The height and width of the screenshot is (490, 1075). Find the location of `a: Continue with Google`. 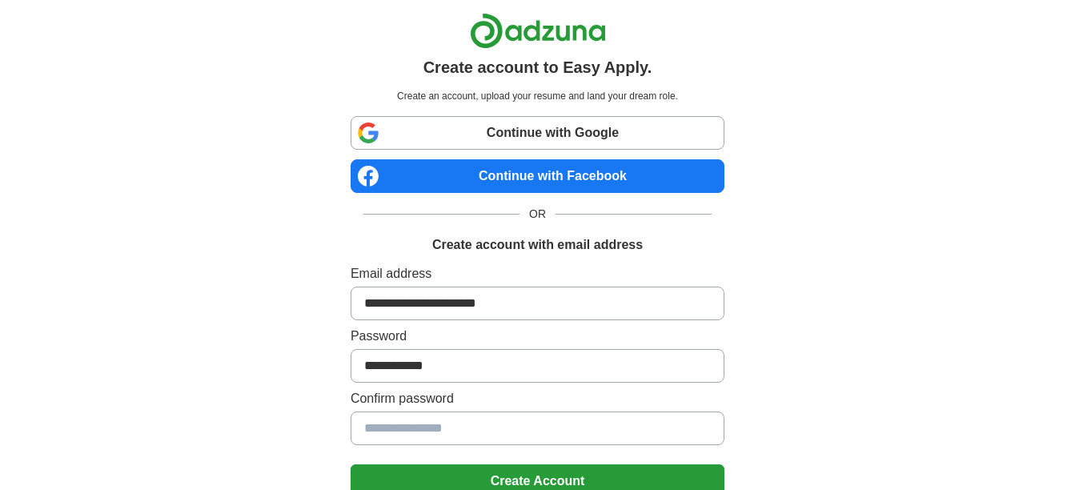

a: Continue with Google is located at coordinates (537, 133).